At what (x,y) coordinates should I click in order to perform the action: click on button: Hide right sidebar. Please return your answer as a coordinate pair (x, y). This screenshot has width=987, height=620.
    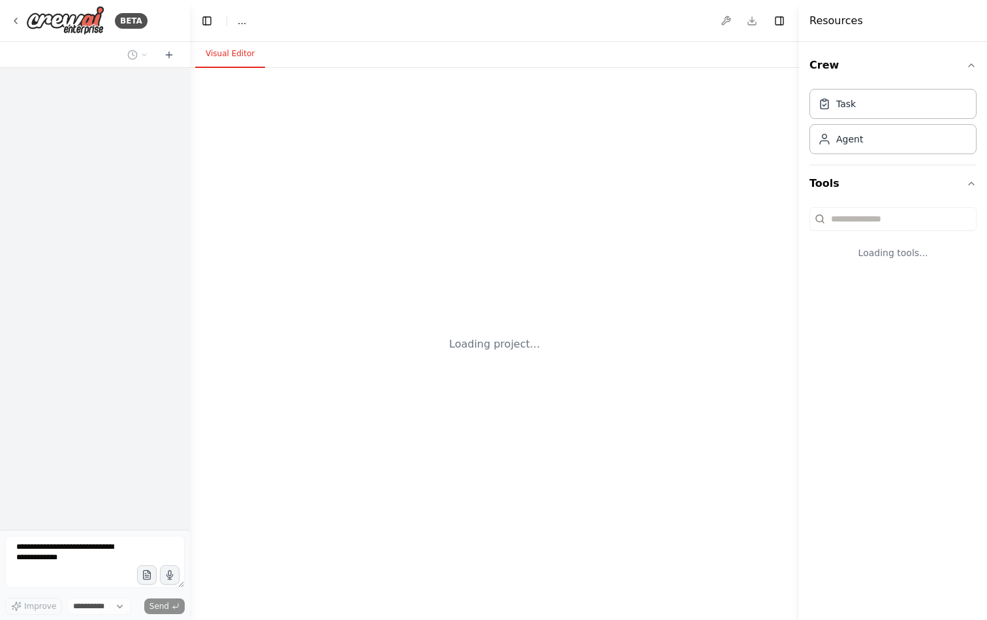
    Looking at the image, I should click on (780, 21).